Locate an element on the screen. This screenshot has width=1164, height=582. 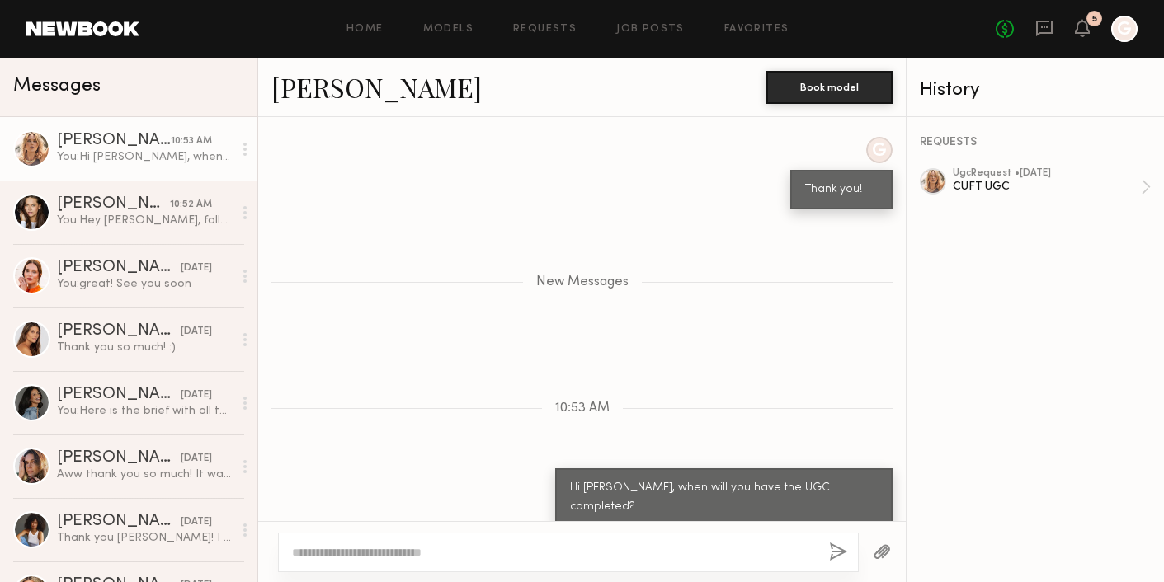
div: You: great! See you soon is located at coordinates (144, 284).